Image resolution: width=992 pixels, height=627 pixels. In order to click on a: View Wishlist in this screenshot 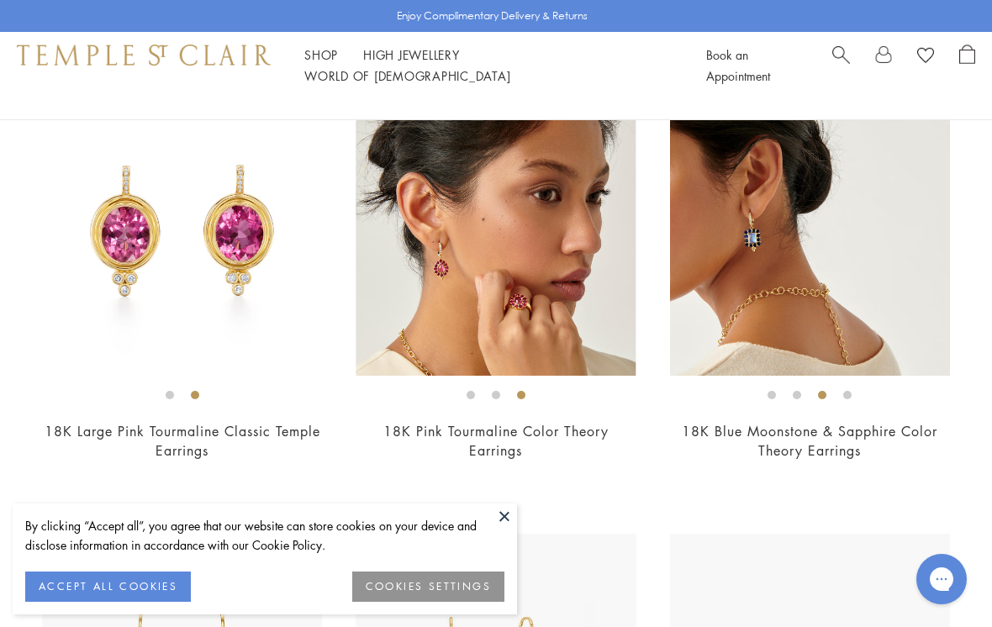, I will do `click(925, 57)`.